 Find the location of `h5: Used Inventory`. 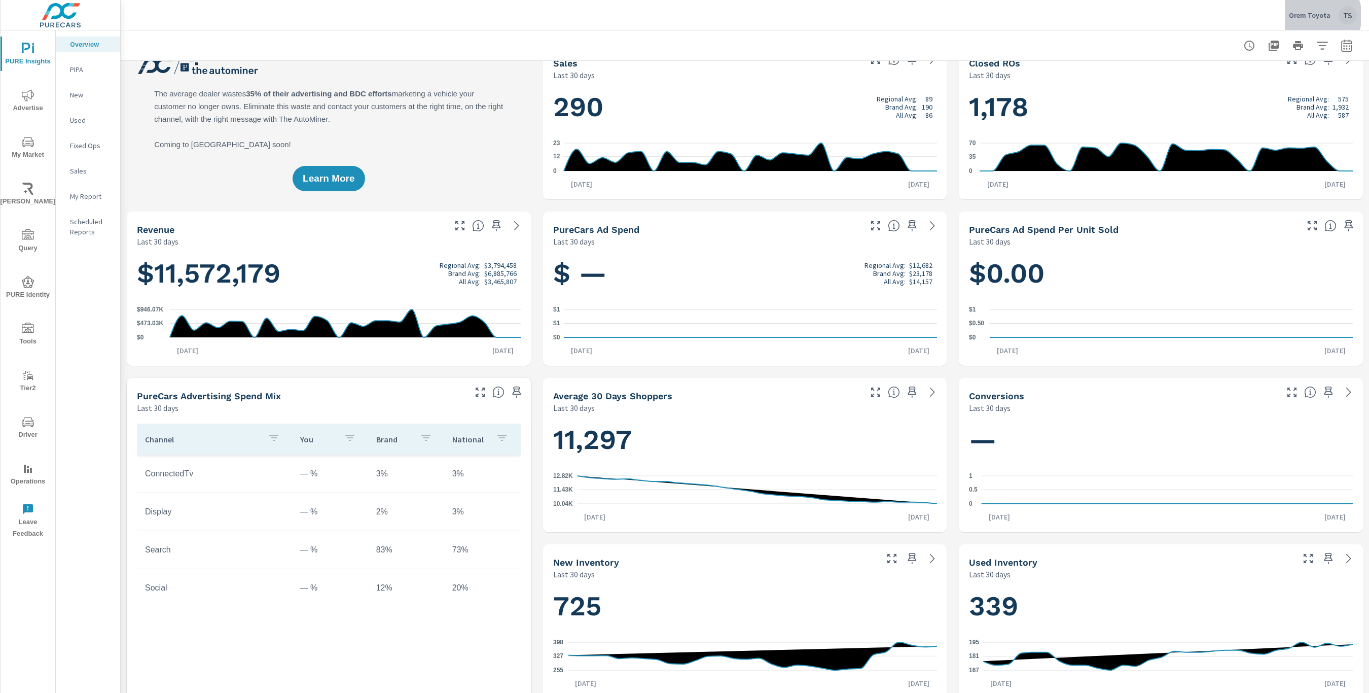

h5: Used Inventory is located at coordinates (1003, 562).